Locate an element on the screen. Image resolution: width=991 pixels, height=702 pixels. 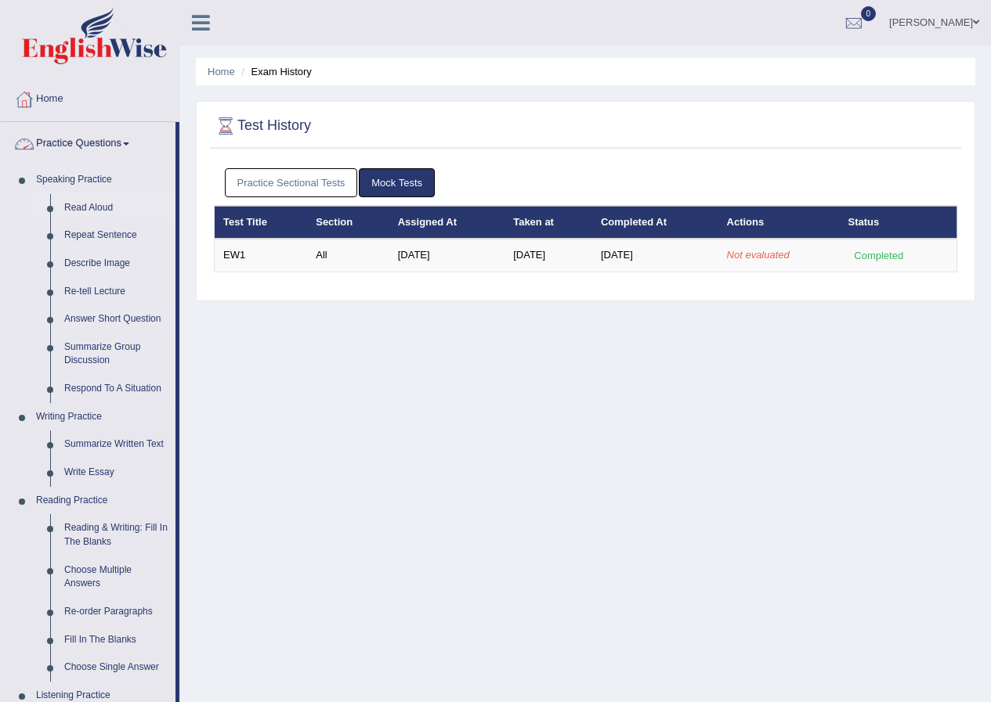
a: Writing Practice is located at coordinates (102, 417).